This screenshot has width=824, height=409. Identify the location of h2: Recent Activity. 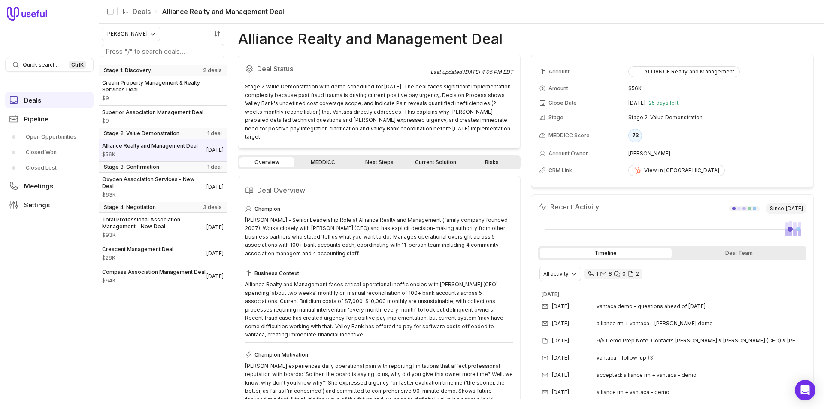
(569, 207).